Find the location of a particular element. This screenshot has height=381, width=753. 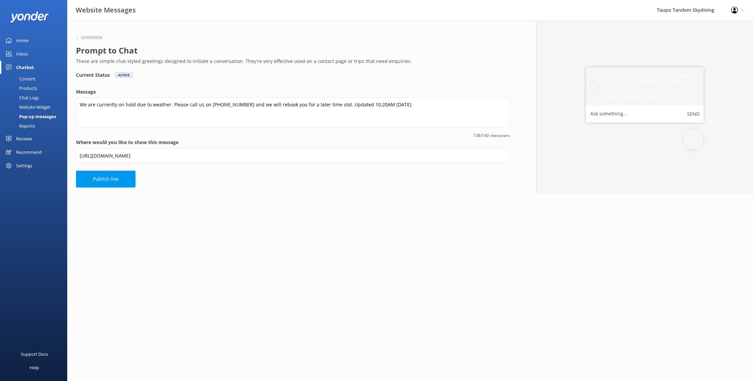

div: Home is located at coordinates (22, 40).